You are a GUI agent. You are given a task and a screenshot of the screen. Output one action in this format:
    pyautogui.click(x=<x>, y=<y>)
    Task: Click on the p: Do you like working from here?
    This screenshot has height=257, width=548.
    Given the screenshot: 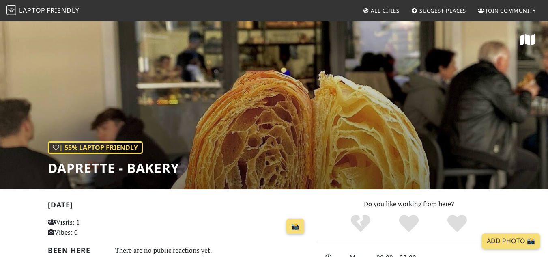 What is the action you would take?
    pyautogui.click(x=409, y=204)
    